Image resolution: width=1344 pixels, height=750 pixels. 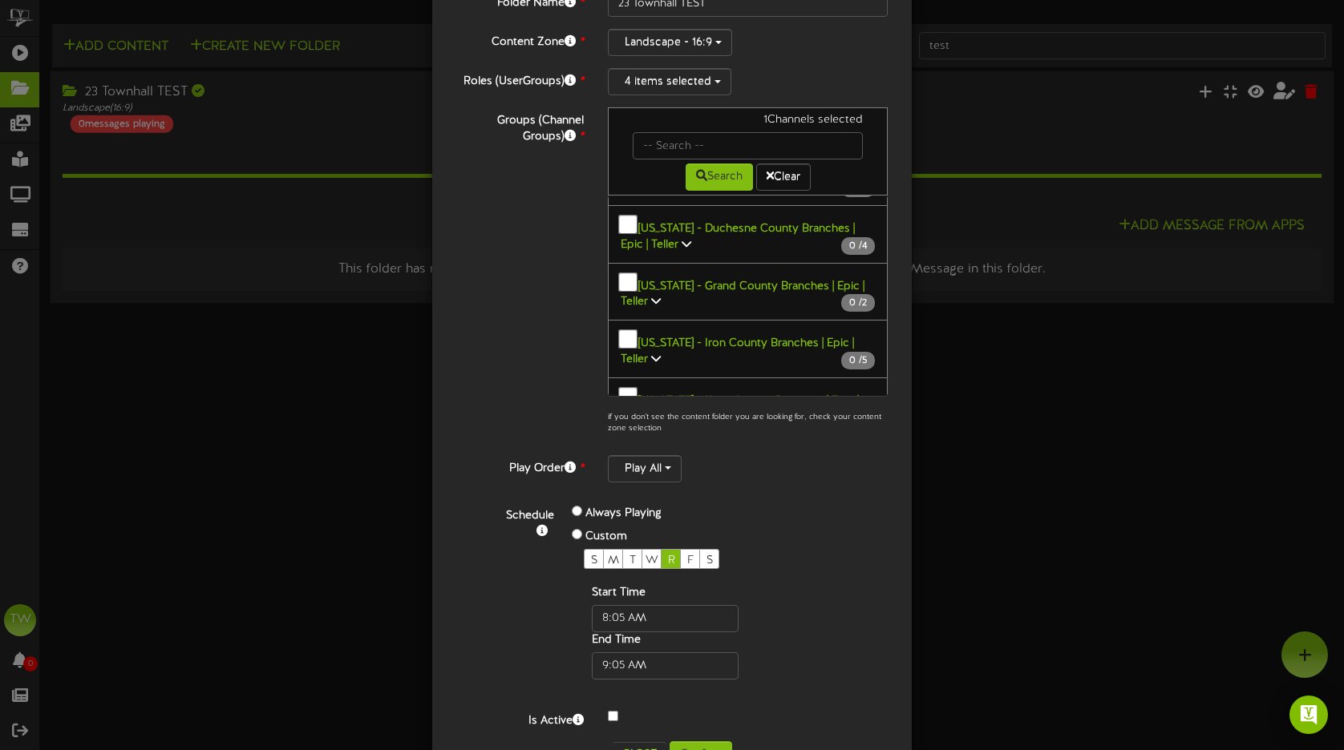 I want to click on button: Search, so click(x=719, y=177).